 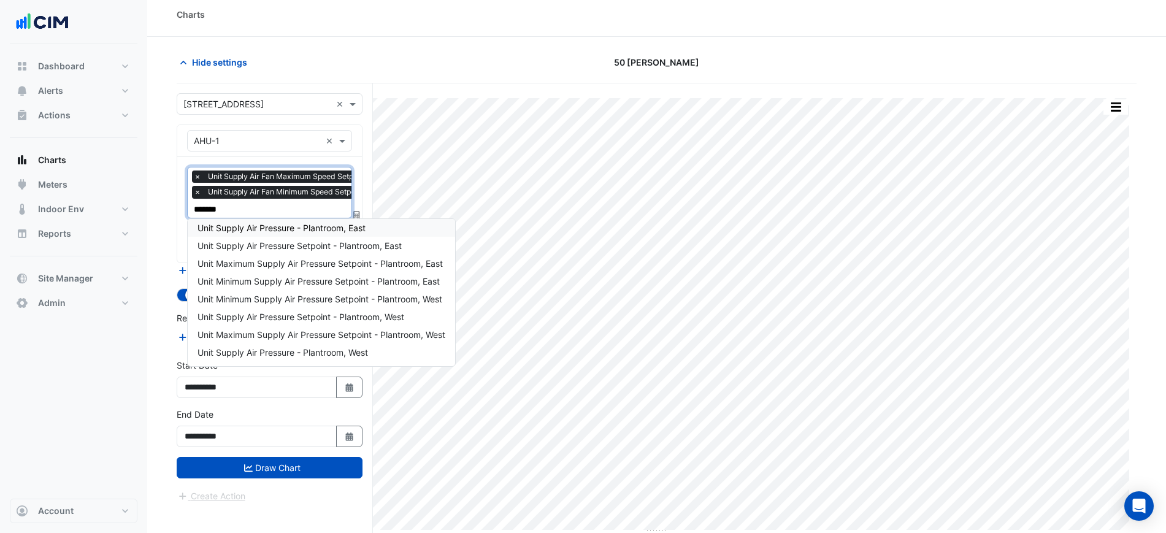 What do you see at coordinates (74, 234) in the screenshot?
I see `button: Reports` at bounding box center [74, 234].